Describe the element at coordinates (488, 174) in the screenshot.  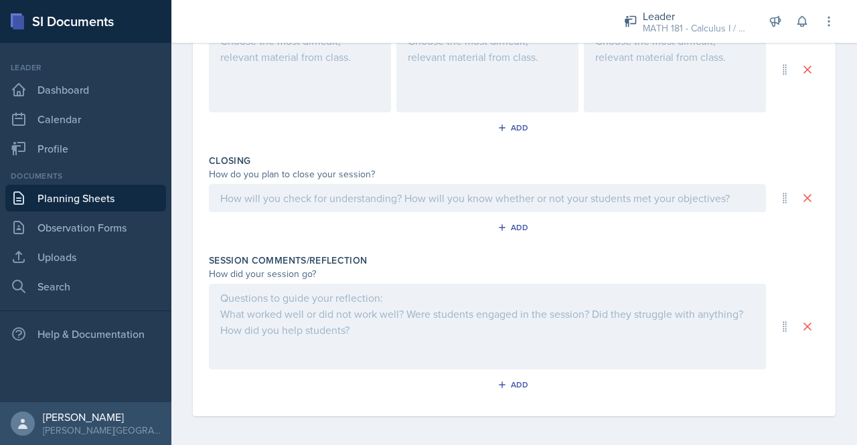
I see `div: How do you plan to close your session?` at that location.